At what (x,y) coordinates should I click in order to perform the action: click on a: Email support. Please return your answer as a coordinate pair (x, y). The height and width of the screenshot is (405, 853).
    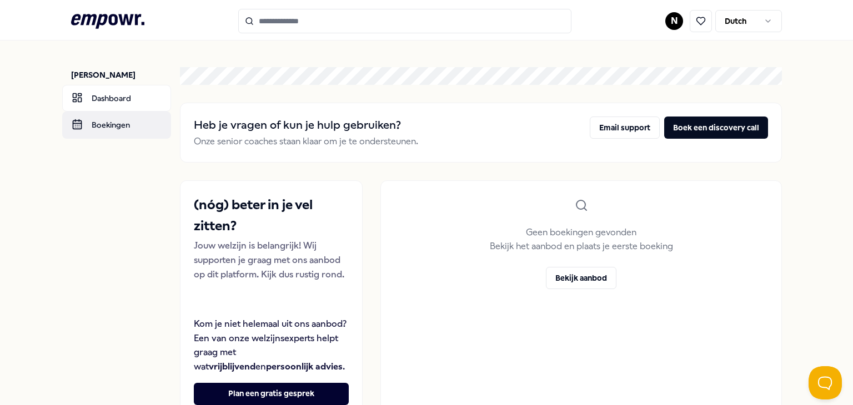
    Looking at the image, I should click on (625, 133).